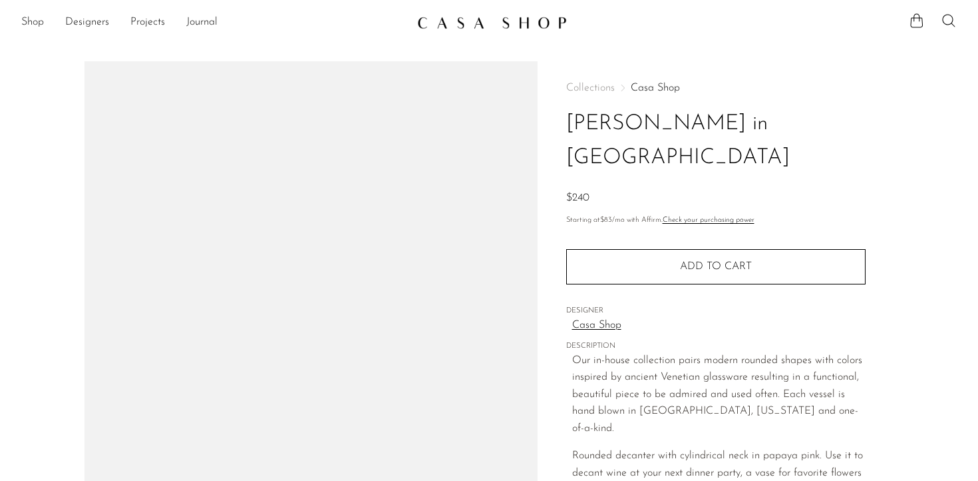 Image resolution: width=978 pixels, height=481 pixels. What do you see at coordinates (590, 88) in the screenshot?
I see `span: Collections` at bounding box center [590, 88].